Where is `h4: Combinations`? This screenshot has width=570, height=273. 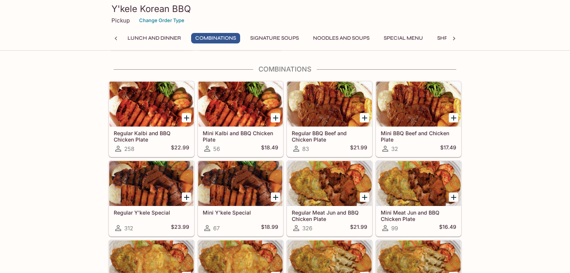 h4: Combinations is located at coordinates (285, 69).